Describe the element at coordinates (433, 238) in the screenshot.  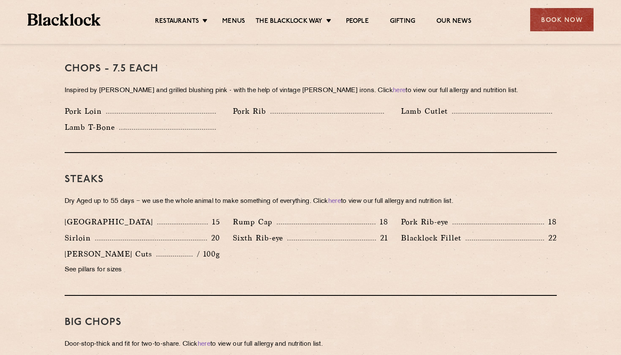
I see `p: Blacklock Fillet` at that location.